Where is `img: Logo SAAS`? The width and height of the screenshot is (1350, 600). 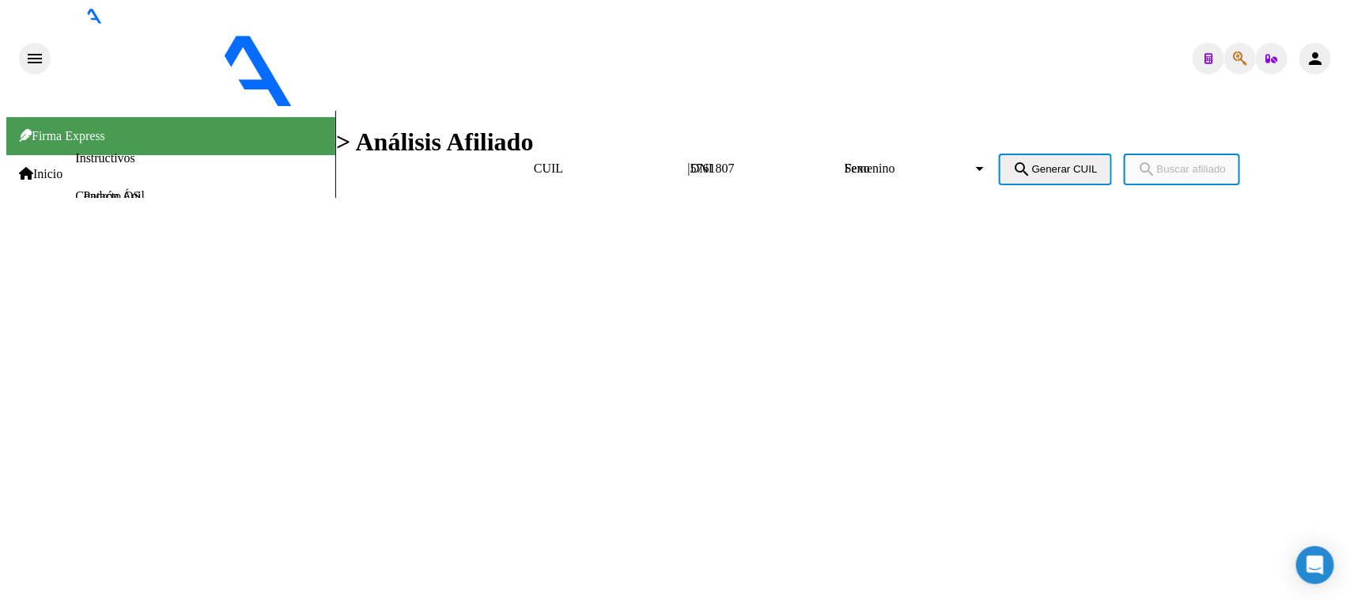
img: Logo SAAS is located at coordinates (238, 66).